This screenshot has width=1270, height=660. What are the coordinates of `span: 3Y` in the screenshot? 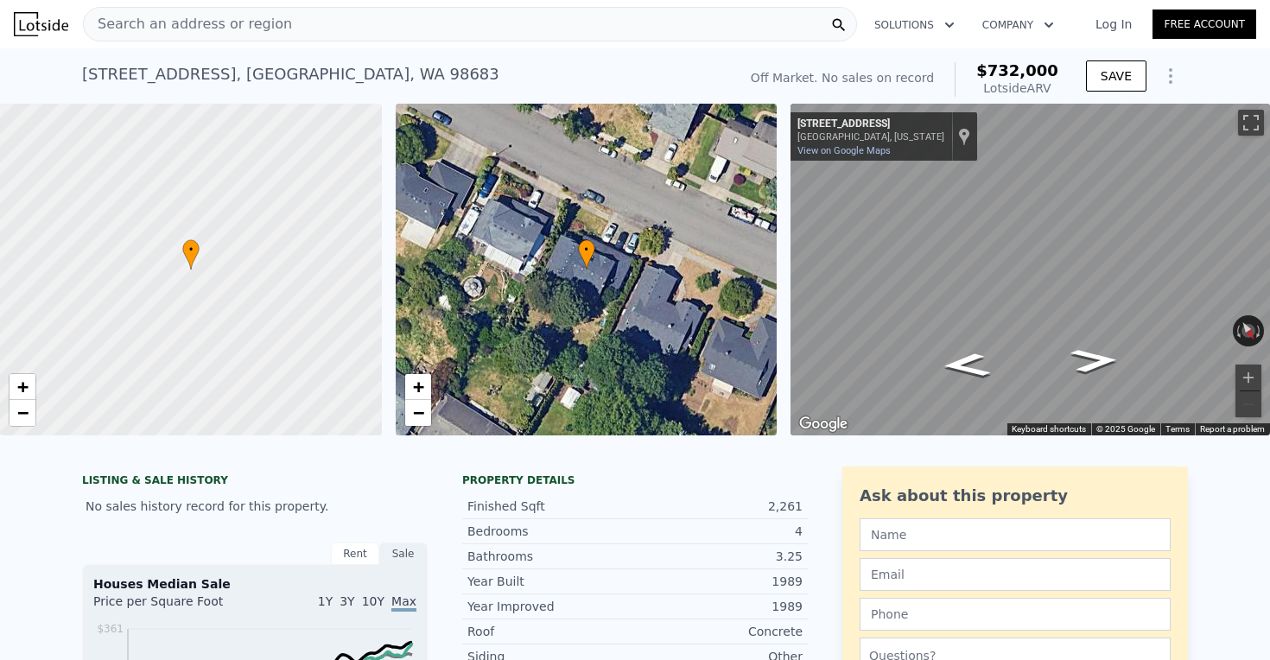 It's located at (347, 601).